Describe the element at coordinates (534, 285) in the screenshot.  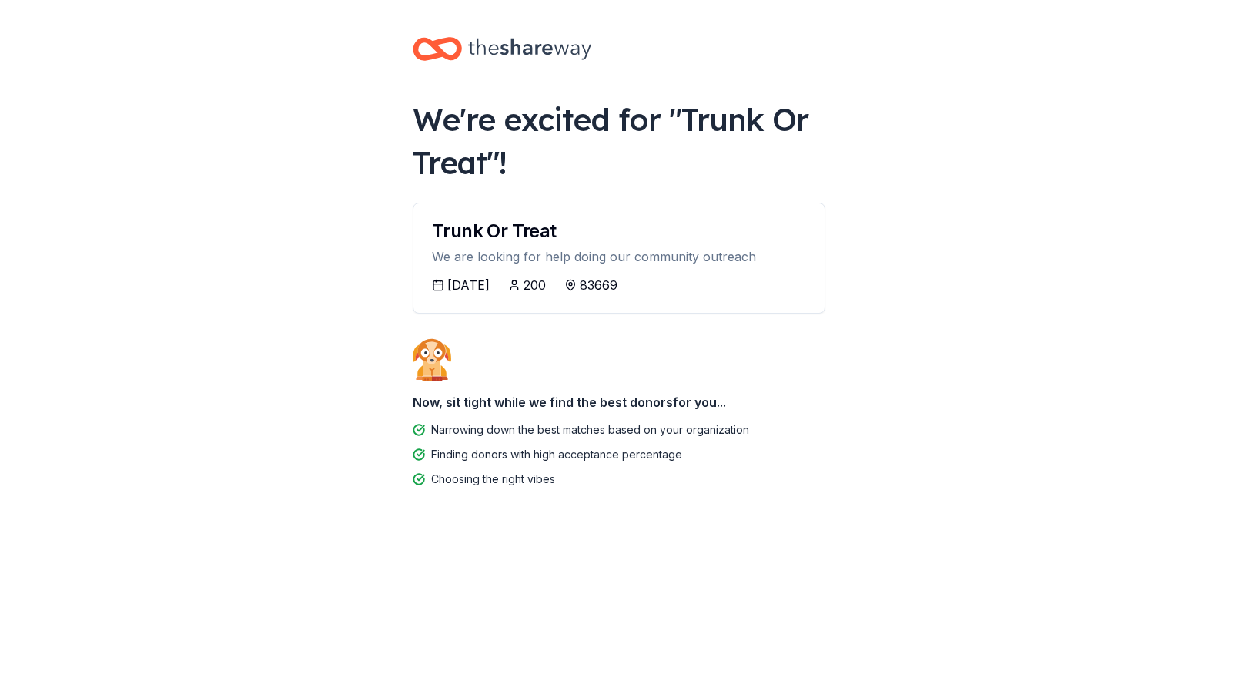
I see `div: 200` at that location.